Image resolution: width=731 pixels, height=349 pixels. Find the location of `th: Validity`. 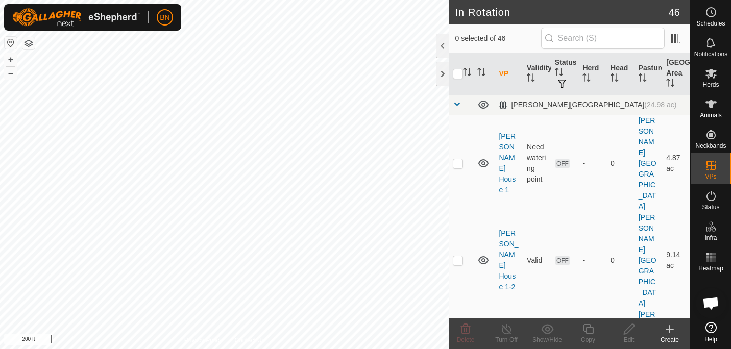

th: Validity is located at coordinates (537, 74).